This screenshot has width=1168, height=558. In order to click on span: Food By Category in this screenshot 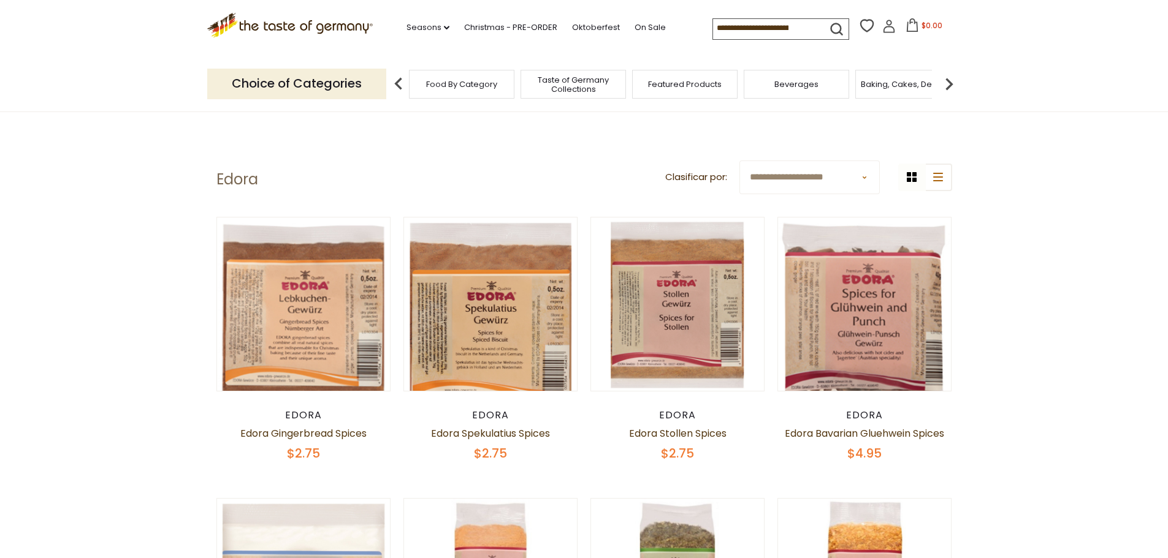, I will do `click(462, 84)`.